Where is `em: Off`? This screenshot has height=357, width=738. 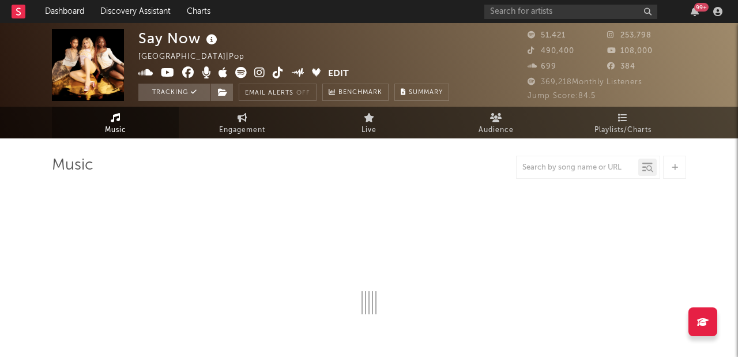
em: Off is located at coordinates (303, 93).